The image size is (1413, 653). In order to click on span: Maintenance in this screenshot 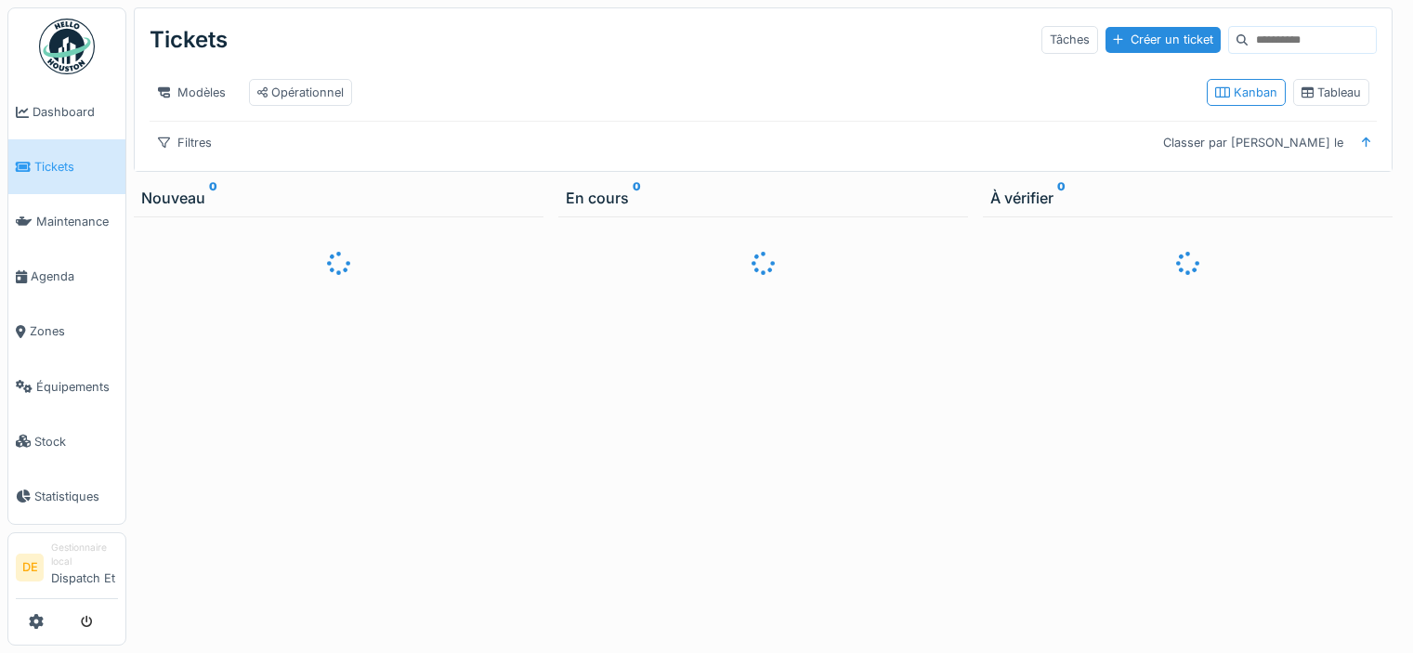, I will do `click(77, 221)`.